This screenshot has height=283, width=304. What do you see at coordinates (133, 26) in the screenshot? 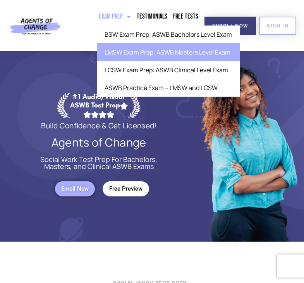
I see `nav: Menu` at bounding box center [133, 26].